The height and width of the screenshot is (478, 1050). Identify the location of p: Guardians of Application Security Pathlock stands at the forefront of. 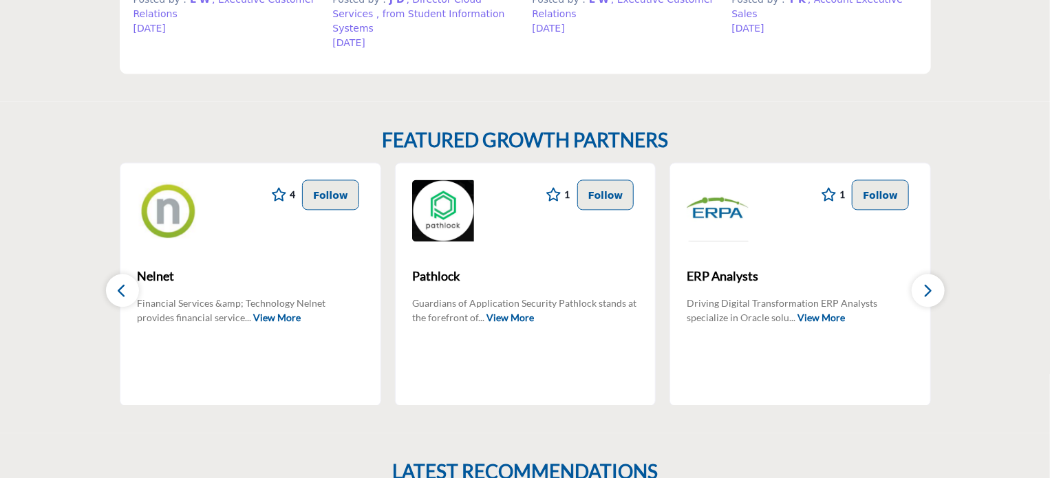
(526, 310).